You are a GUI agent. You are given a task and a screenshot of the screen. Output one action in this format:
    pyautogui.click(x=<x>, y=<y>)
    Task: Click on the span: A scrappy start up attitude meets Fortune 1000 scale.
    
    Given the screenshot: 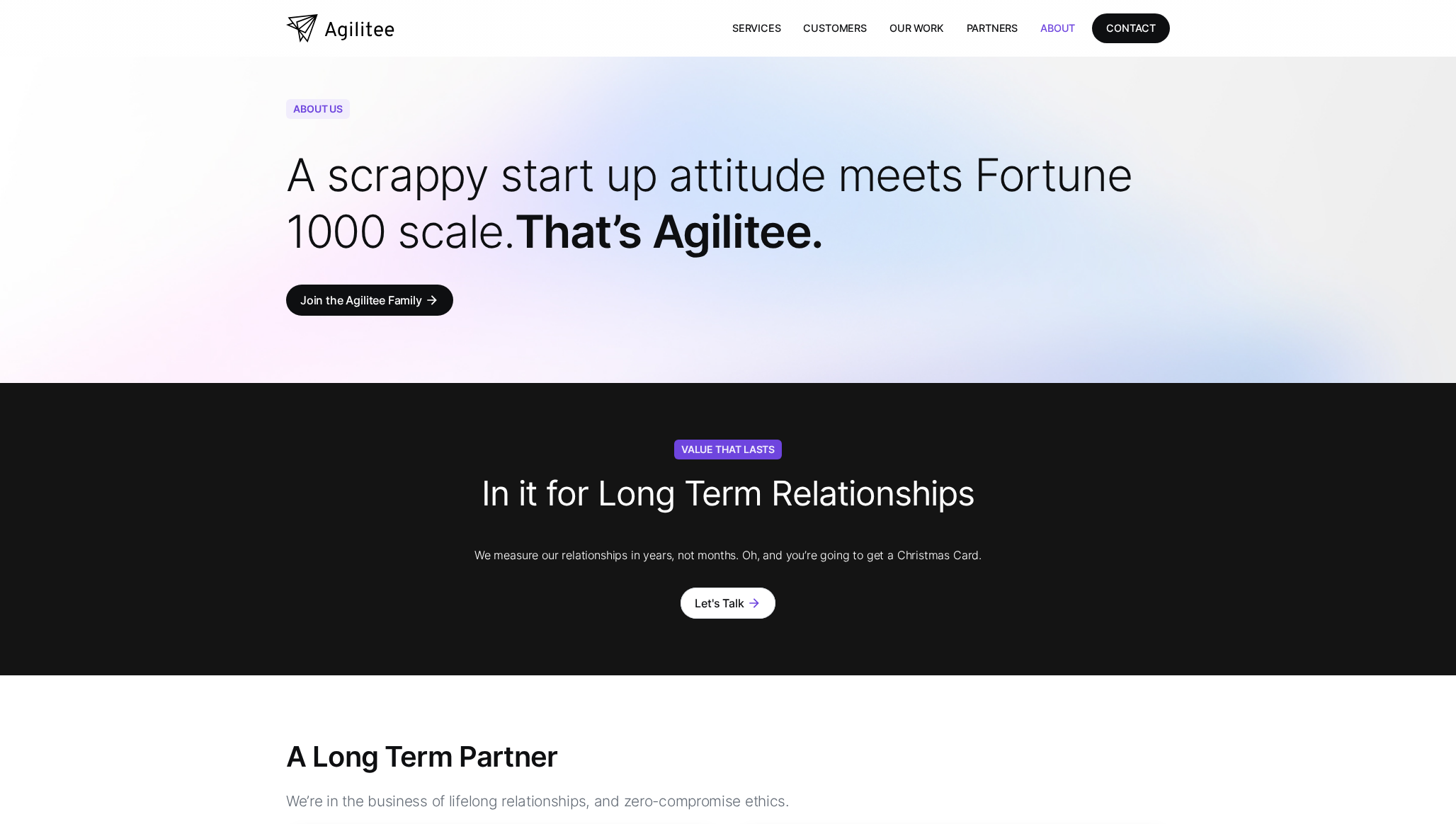 What is the action you would take?
    pyautogui.click(x=709, y=202)
    